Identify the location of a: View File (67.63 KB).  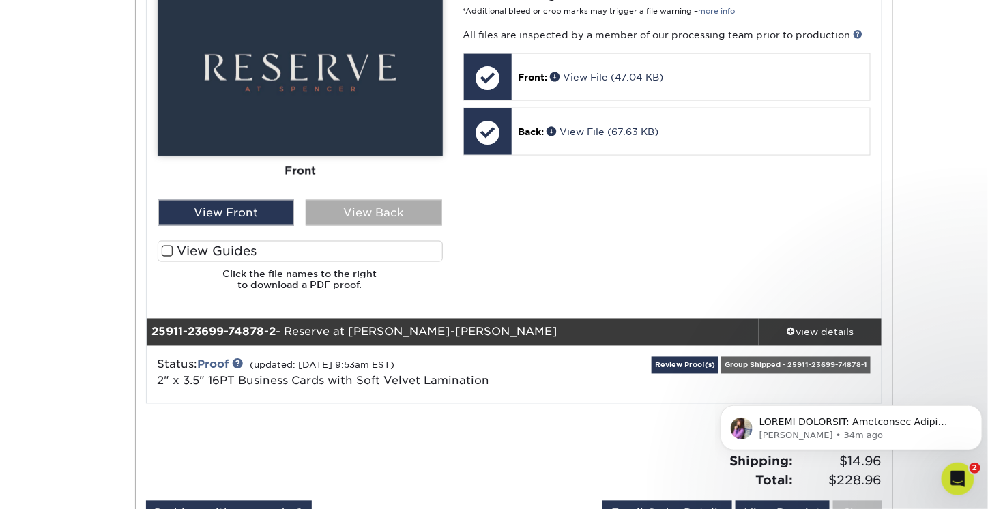
(603, 132).